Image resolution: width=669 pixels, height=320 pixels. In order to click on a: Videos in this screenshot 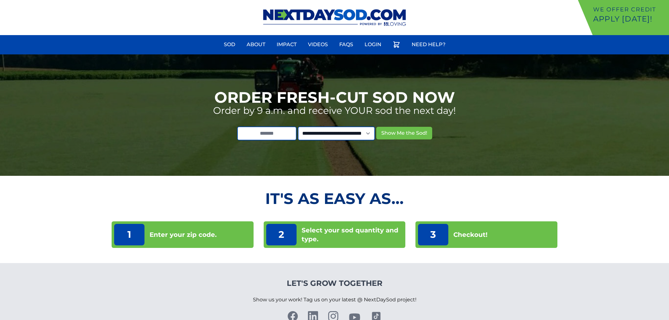, I will do `click(318, 45)`.